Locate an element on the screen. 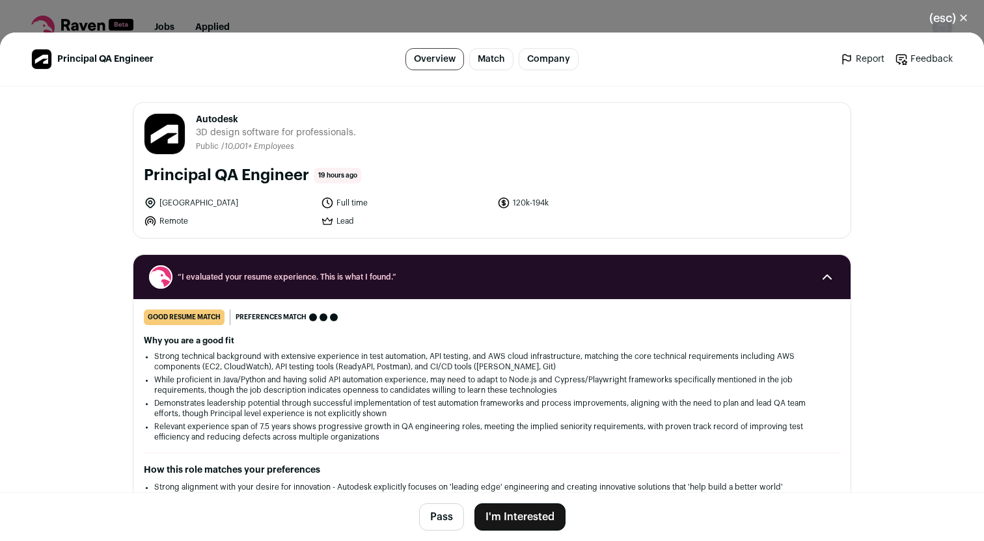 The height and width of the screenshot is (541, 984). li: Remote is located at coordinates (228, 221).